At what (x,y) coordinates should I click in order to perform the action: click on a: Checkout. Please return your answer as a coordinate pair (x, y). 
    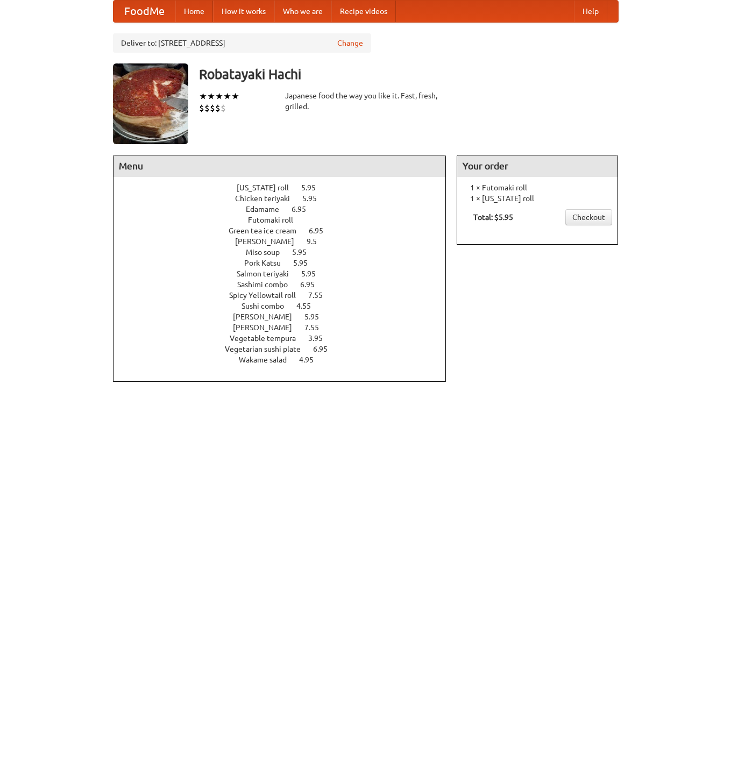
    Looking at the image, I should click on (589, 217).